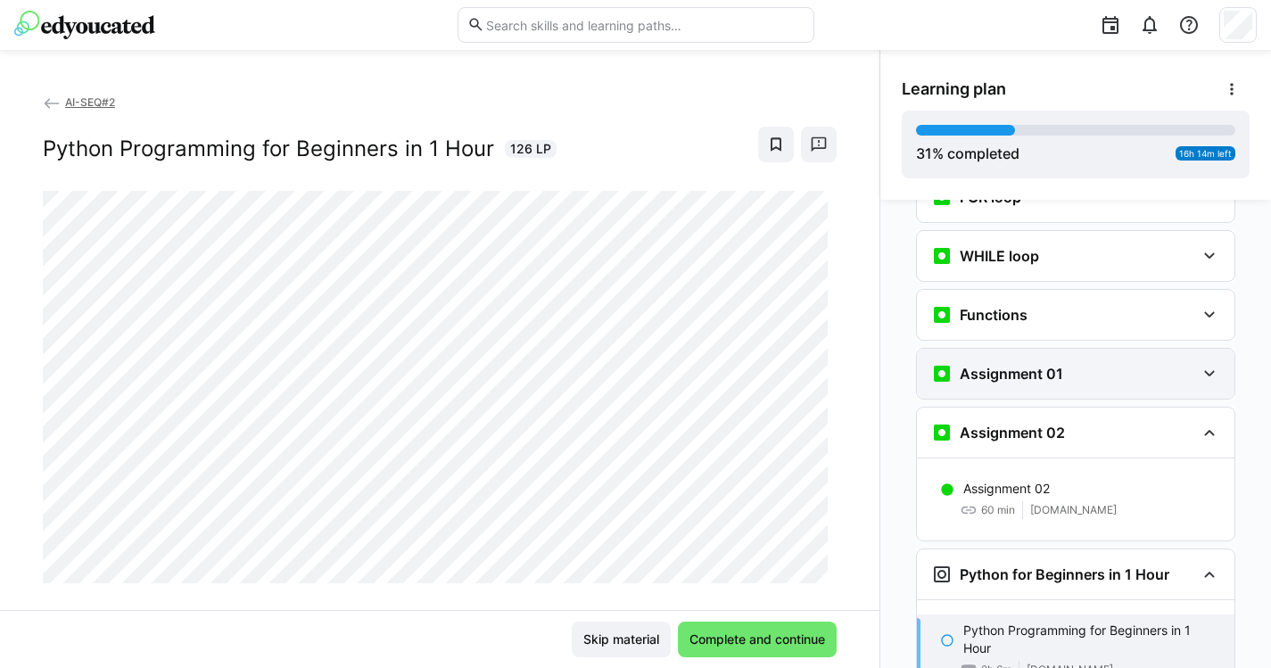 This screenshot has height=668, width=1271. I want to click on span: 31, so click(924, 153).